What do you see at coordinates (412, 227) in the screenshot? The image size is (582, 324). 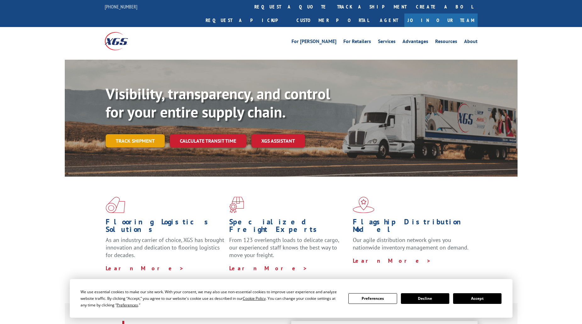 I see `h1: Flagship Distribution Model` at bounding box center [412, 227].